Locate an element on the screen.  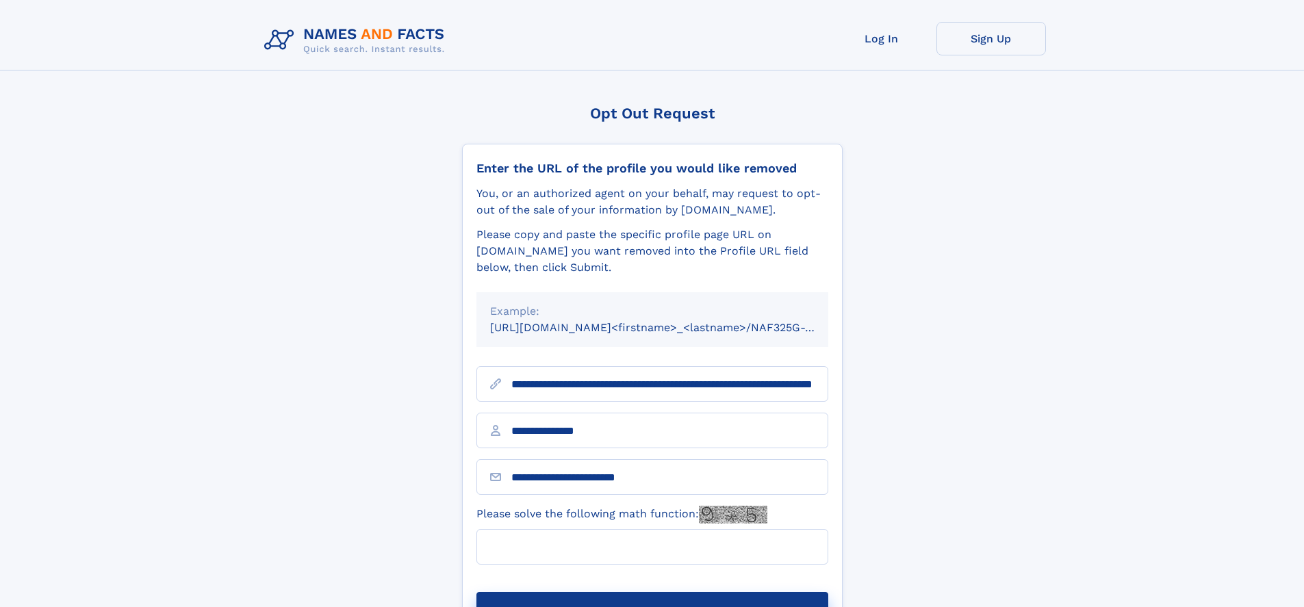
div: You, or an authorized agent on your behalf, may request to opt-out of the sale of your informatio... is located at coordinates (652, 202).